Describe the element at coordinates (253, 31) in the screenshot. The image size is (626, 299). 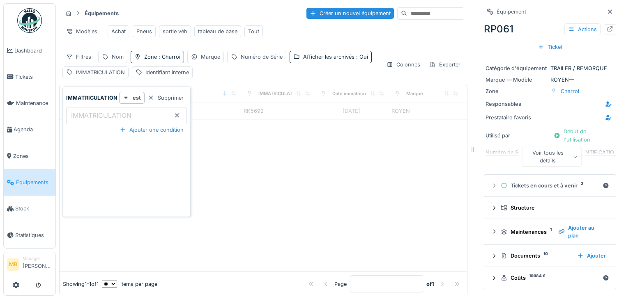
I see `div: Tout` at that location.